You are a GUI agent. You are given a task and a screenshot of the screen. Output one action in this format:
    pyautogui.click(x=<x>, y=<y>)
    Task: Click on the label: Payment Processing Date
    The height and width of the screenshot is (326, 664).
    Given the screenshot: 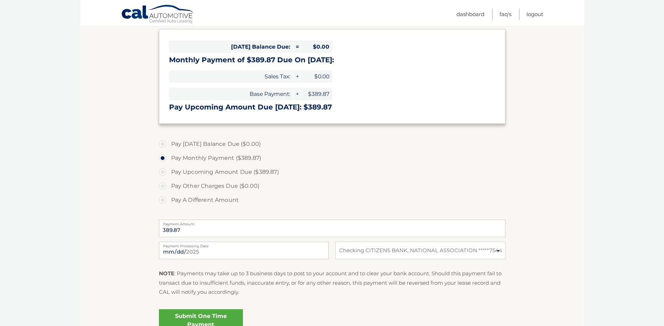 What is the action you would take?
    pyautogui.click(x=244, y=245)
    